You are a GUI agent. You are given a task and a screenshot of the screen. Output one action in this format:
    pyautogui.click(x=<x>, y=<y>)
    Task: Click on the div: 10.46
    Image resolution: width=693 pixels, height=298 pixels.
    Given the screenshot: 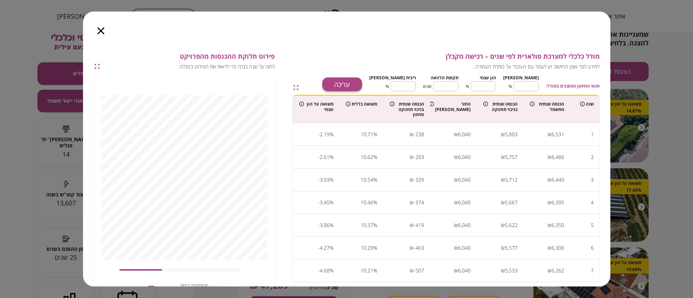 What is the action you would take?
    pyautogui.click(x=367, y=203)
    